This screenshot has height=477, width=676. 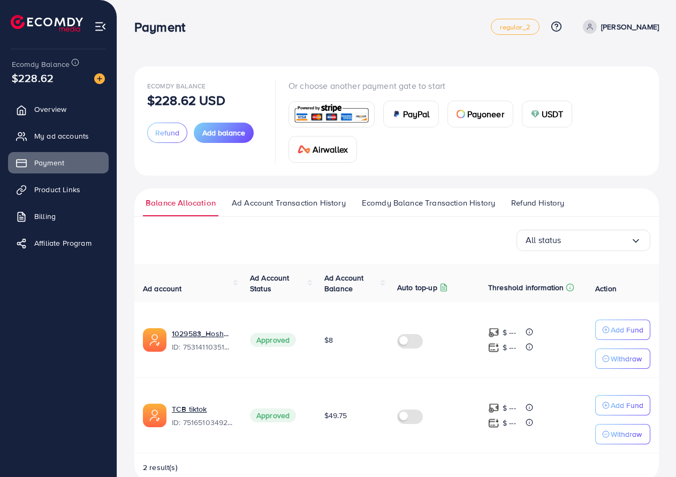 I want to click on span: Affiliate Program, so click(x=63, y=243).